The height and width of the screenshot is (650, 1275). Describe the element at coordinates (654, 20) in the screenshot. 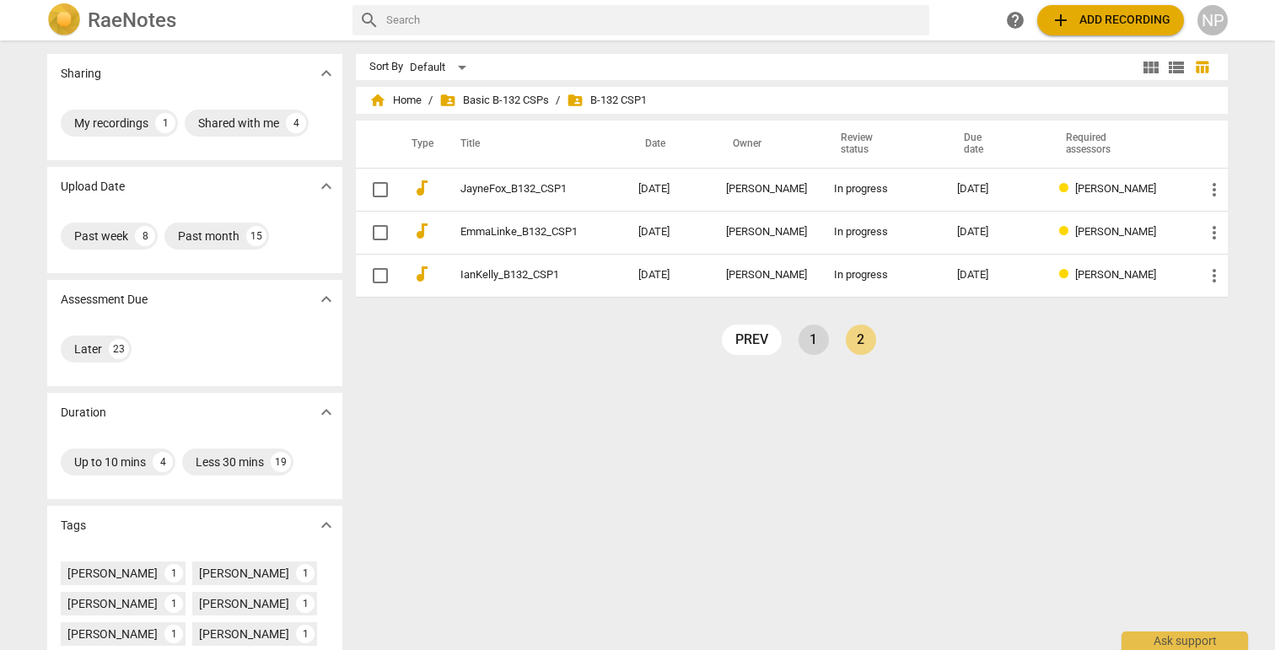

I see `input: Search` at that location.